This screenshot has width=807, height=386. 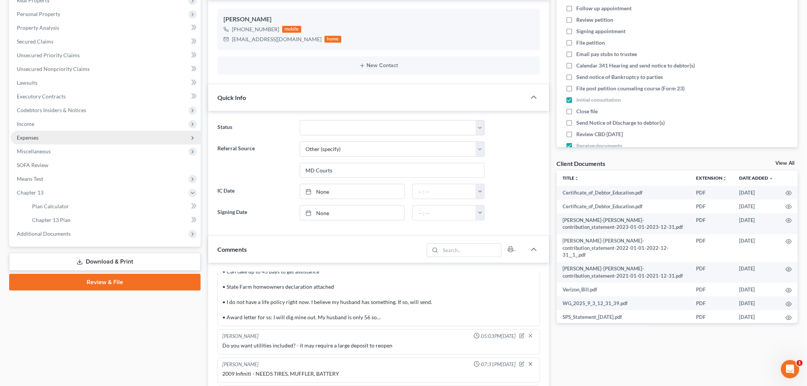 I want to click on a: Unsecured Priority Claims, so click(x=106, y=55).